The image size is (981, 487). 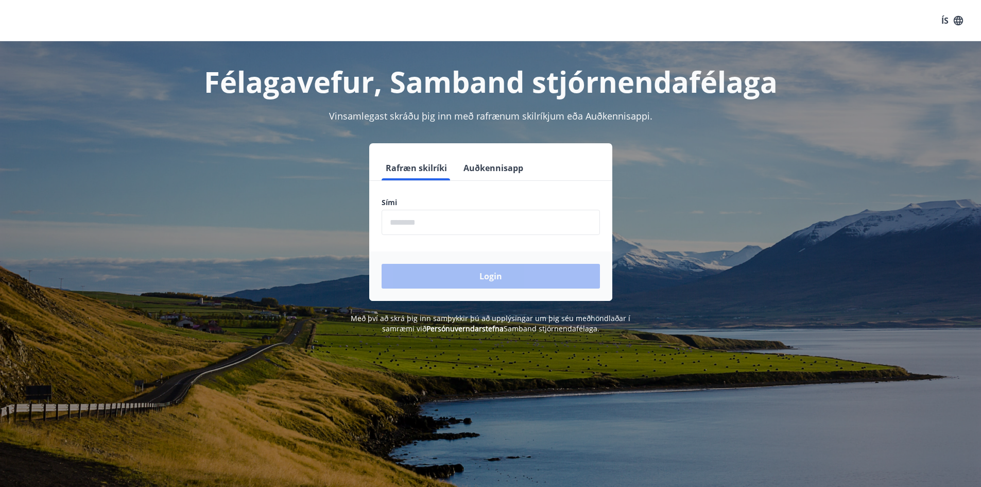 What do you see at coordinates (491, 116) in the screenshot?
I see `span: Vinsamlegast skráðu þig inn með rafrænum skilríkjum eða Auðkennisappi.` at bounding box center [491, 116].